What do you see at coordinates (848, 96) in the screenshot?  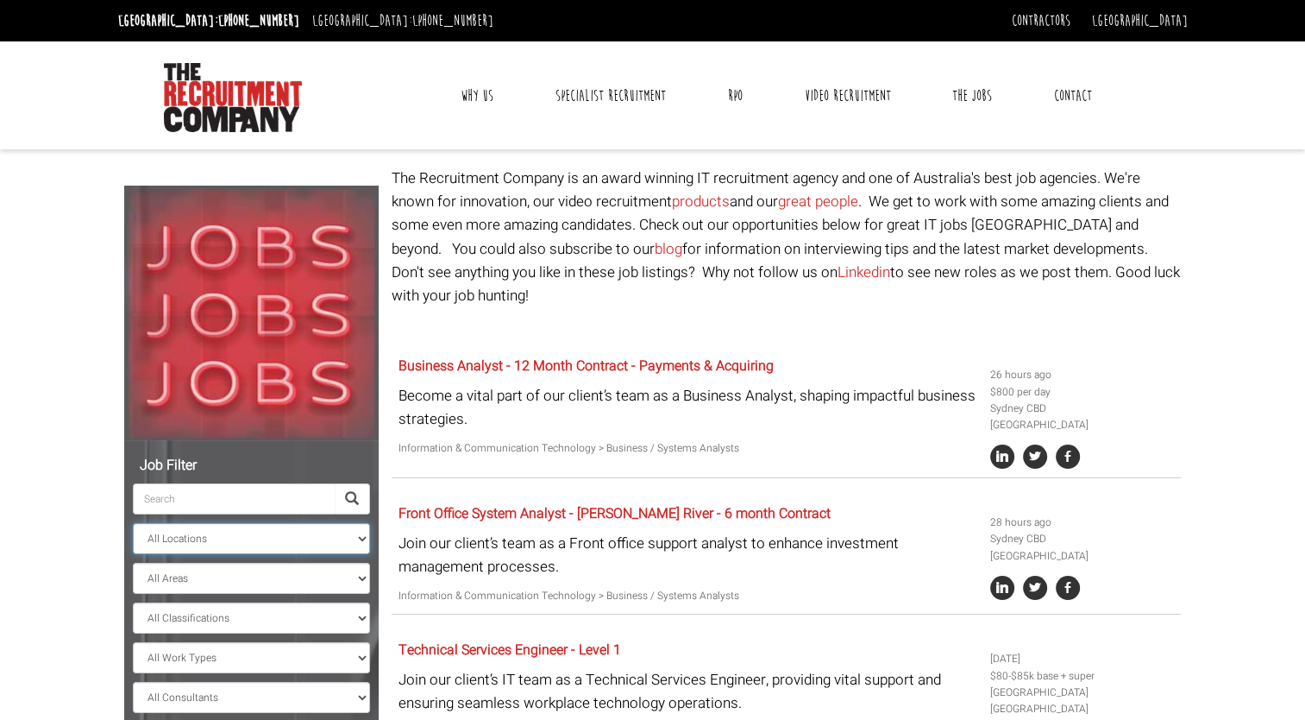 I see `a: Video Recruitment` at bounding box center [848, 96].